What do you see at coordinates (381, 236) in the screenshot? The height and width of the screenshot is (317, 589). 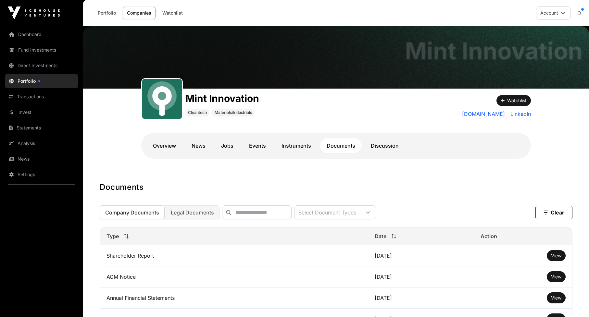 I see `span: Date` at bounding box center [381, 236].